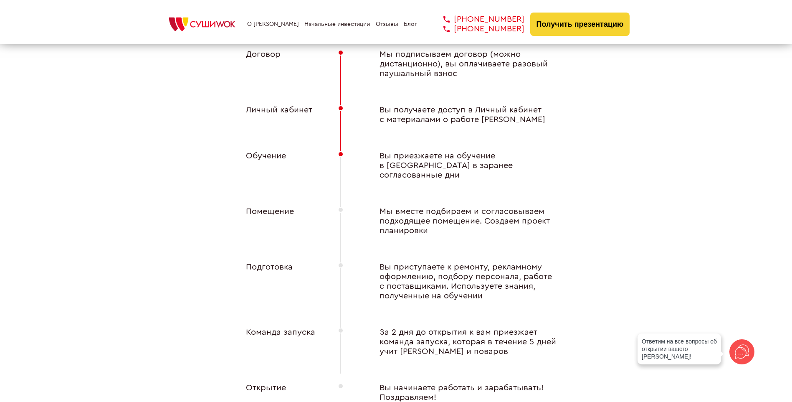 The width and height of the screenshot is (792, 402). Describe the element at coordinates (275, 221) in the screenshot. I see `div: Помещение` at that location.